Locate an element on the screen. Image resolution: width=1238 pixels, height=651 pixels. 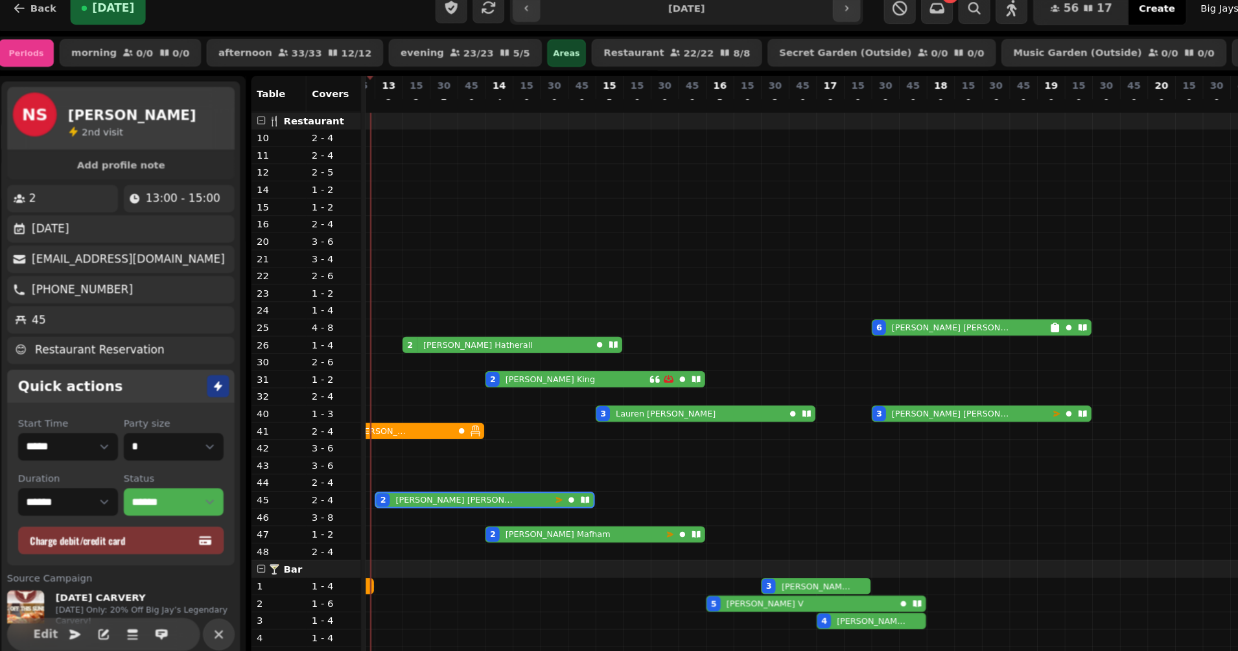
p: Restaurant Reservation is located at coordinates (103, 348).